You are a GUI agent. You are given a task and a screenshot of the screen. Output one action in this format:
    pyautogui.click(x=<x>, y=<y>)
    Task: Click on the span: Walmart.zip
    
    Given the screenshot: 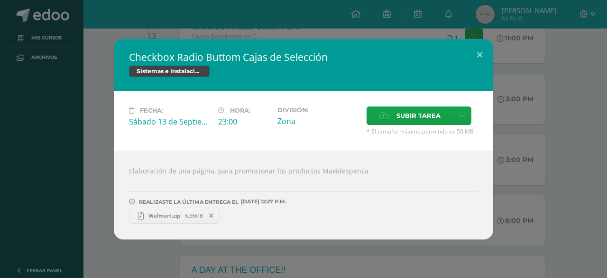 What is the action you would take?
    pyautogui.click(x=164, y=215)
    